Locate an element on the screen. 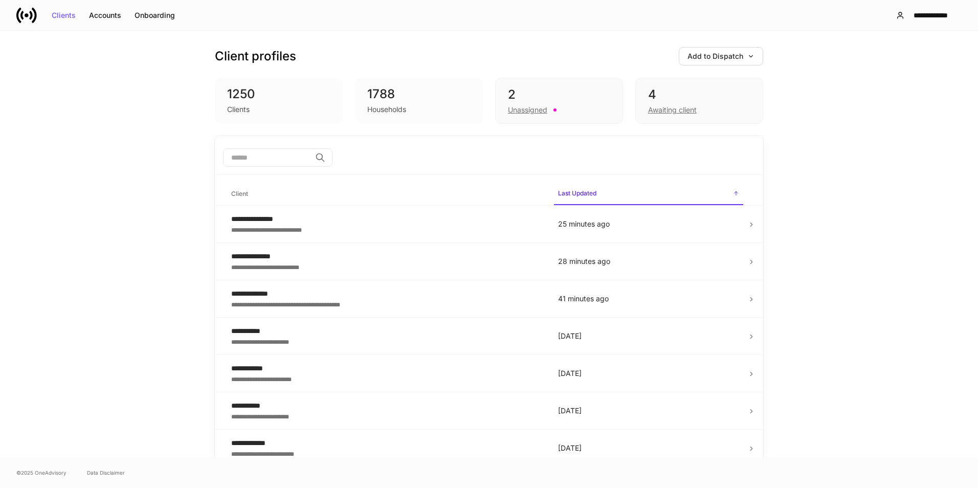  button: Add to Dispatch is located at coordinates (720, 56).